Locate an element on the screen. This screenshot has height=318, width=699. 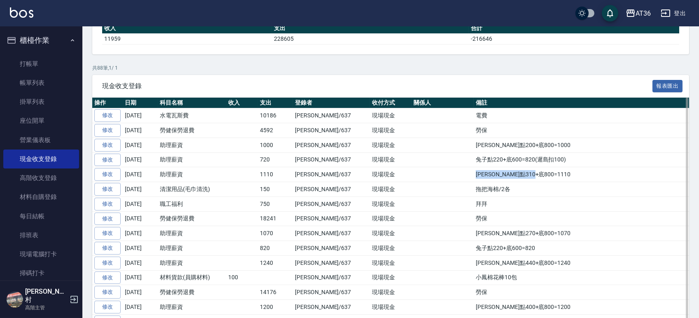
th: 收付方式 is located at coordinates (391, 103).